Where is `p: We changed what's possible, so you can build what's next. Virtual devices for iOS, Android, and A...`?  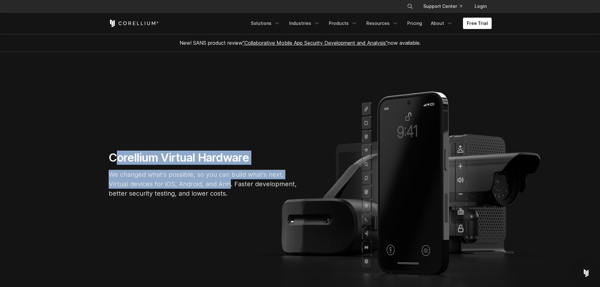 p: We changed what's possible, so you can build what's next. Virtual devices for iOS, Android, and A... is located at coordinates (203, 184).